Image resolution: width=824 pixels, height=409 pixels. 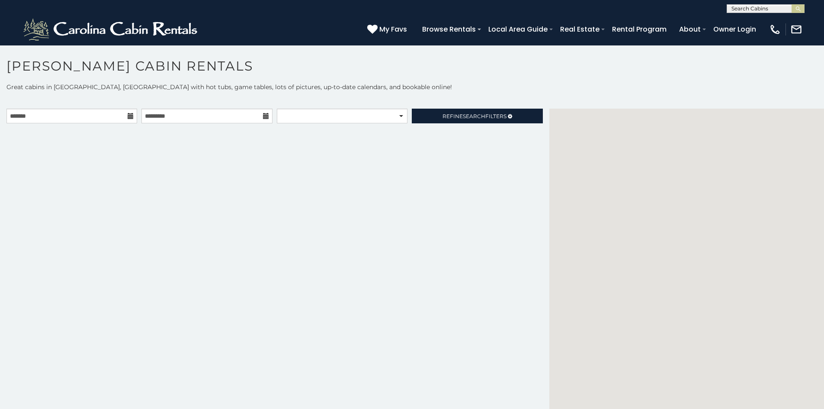 What do you see at coordinates (474, 116) in the screenshot?
I see `span: Refine Filters` at bounding box center [474, 116].